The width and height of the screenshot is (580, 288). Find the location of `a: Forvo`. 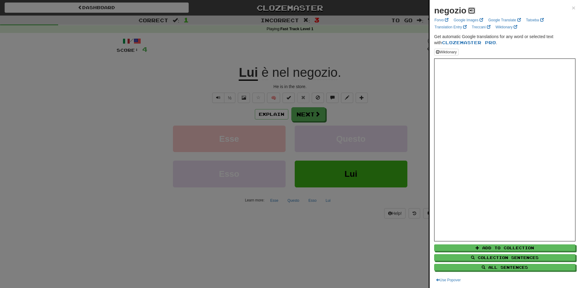

a: Forvo is located at coordinates (442, 20).